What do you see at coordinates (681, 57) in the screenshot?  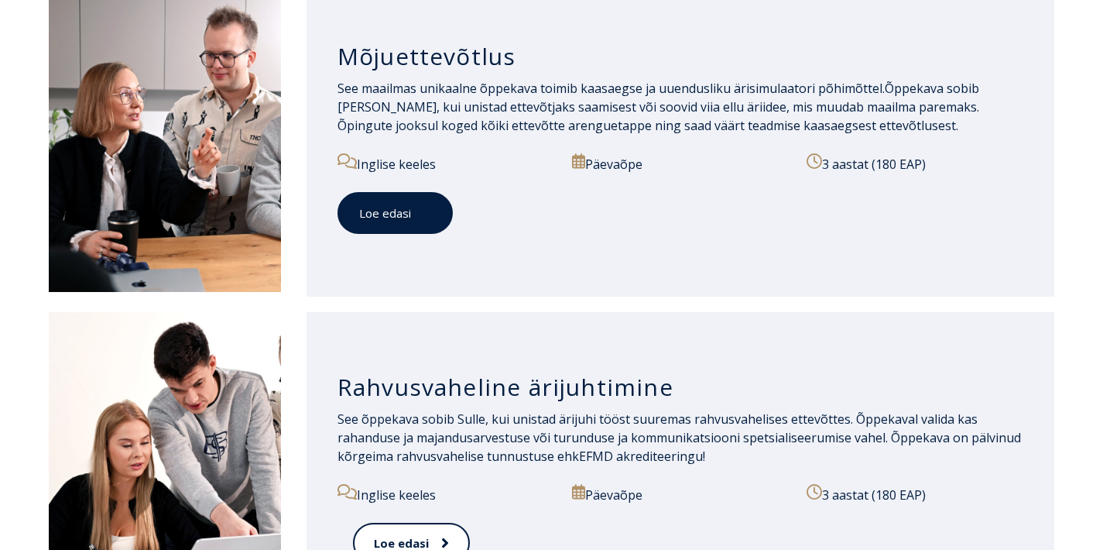 I see `h3: Mõjuettevõtlus` at bounding box center [681, 57].